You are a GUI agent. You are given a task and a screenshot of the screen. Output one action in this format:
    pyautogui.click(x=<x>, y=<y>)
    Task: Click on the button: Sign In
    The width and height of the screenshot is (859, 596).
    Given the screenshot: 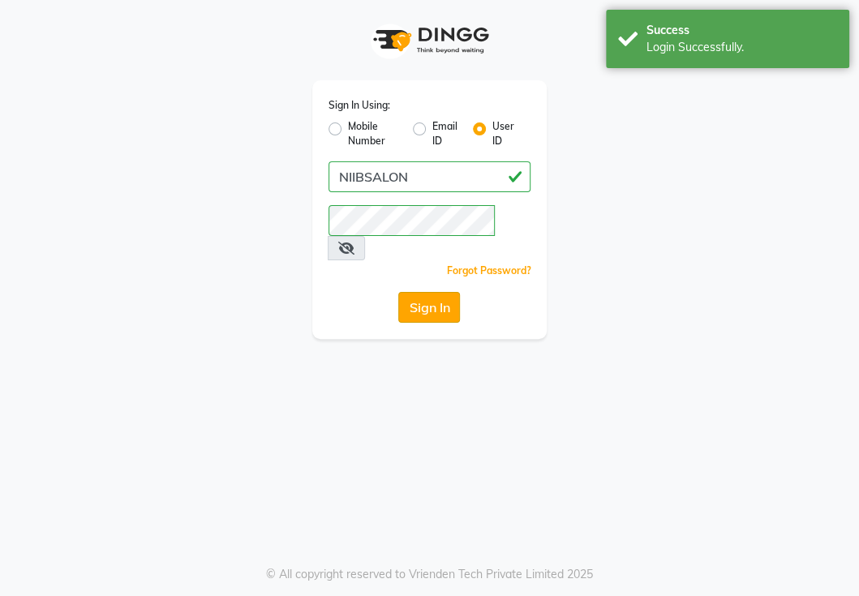 What is the action you would take?
    pyautogui.click(x=429, y=307)
    